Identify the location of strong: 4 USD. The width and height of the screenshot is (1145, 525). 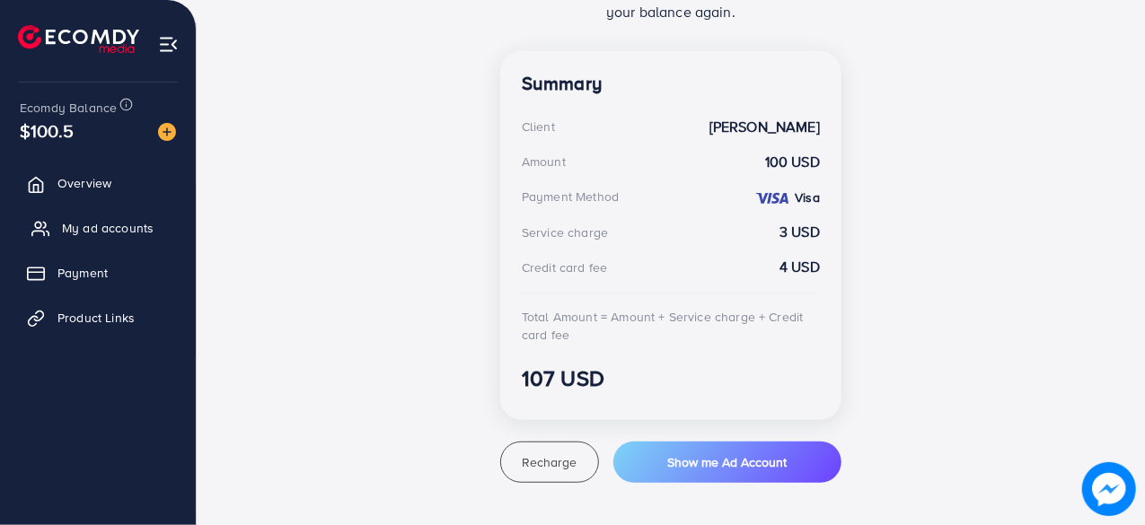
(799, 267).